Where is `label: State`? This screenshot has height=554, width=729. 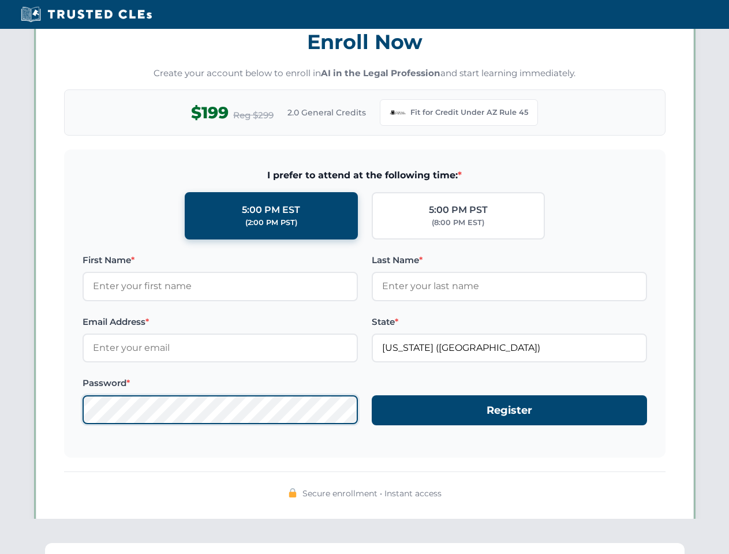
label: State is located at coordinates (509, 322).